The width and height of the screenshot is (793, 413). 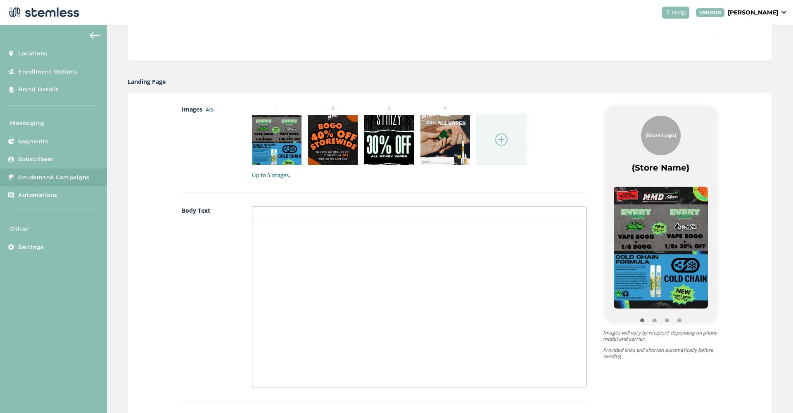 What do you see at coordinates (31, 247) in the screenshot?
I see `span: Settings` at bounding box center [31, 247].